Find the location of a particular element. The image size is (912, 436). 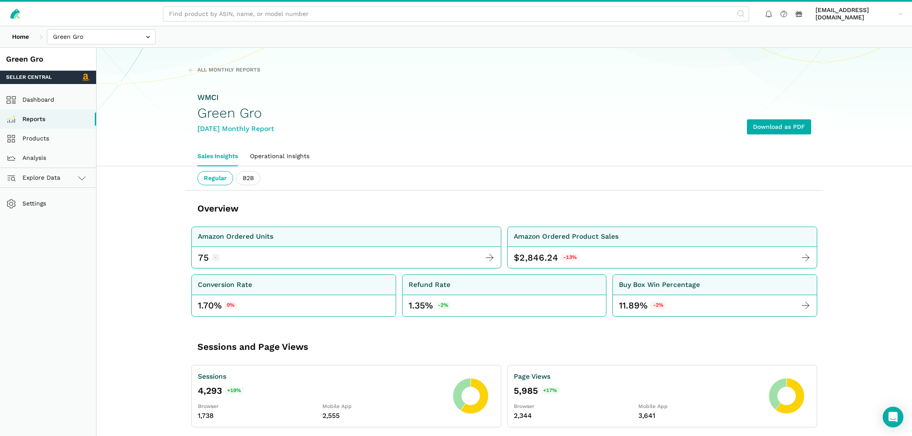

div: 11.89% is located at coordinates (642, 306).